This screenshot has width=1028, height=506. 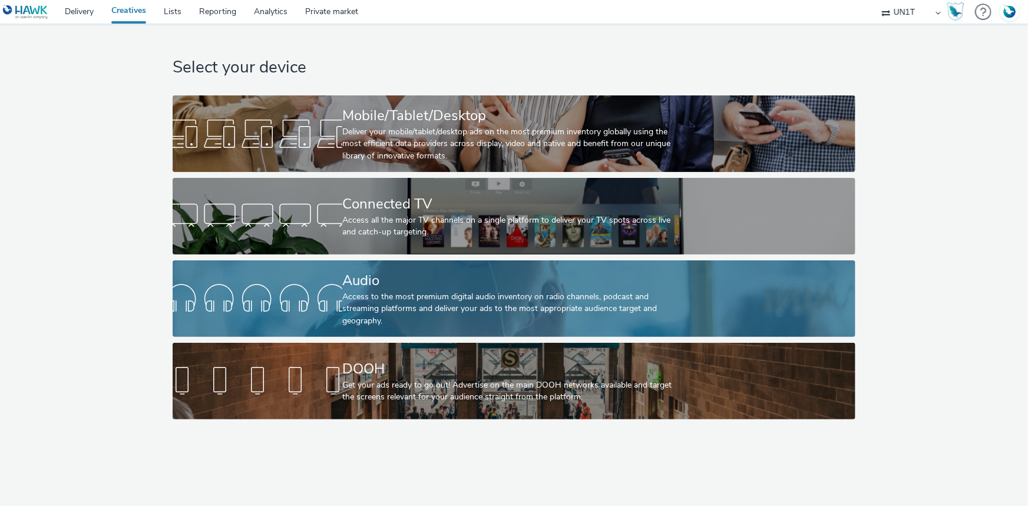 I want to click on div: Access to the most premium digital audio inventory on radio channels, podcast and streaming platf..., so click(x=511, y=309).